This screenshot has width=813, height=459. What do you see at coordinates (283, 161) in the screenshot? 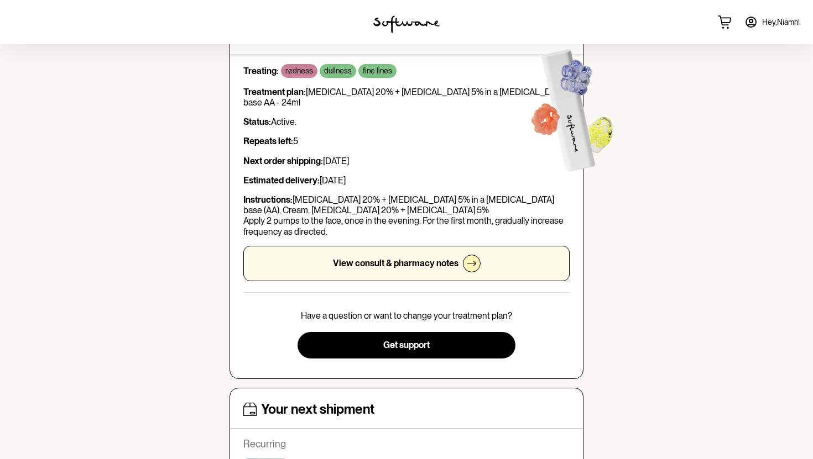
I see `strong: Next order shipping:` at bounding box center [283, 161].